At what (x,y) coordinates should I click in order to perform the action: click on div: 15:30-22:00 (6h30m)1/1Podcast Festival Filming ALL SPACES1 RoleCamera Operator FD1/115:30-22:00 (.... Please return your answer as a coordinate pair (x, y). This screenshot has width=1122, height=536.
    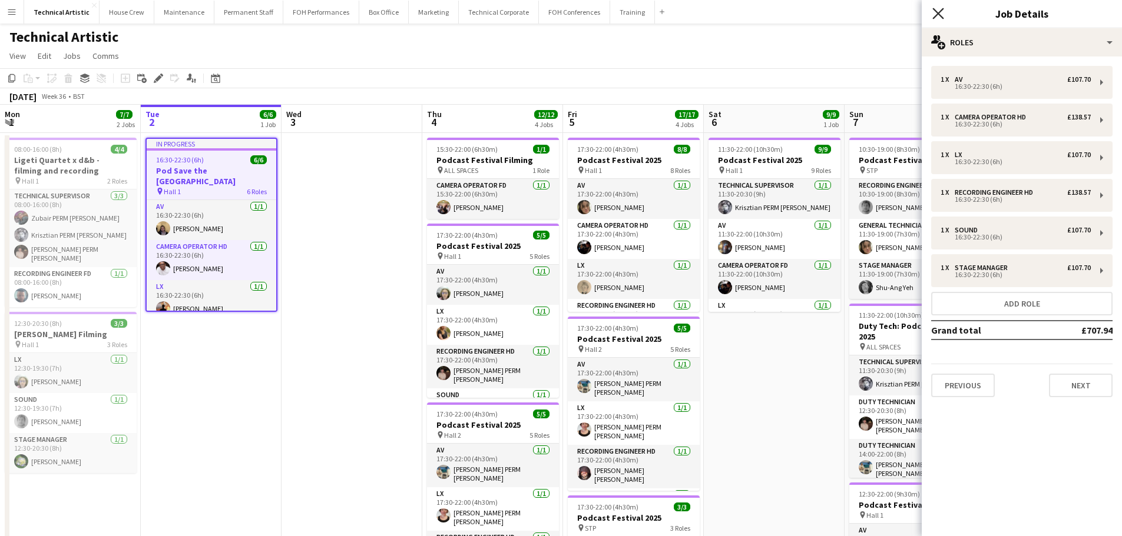
    Looking at the image, I should click on (493, 178).